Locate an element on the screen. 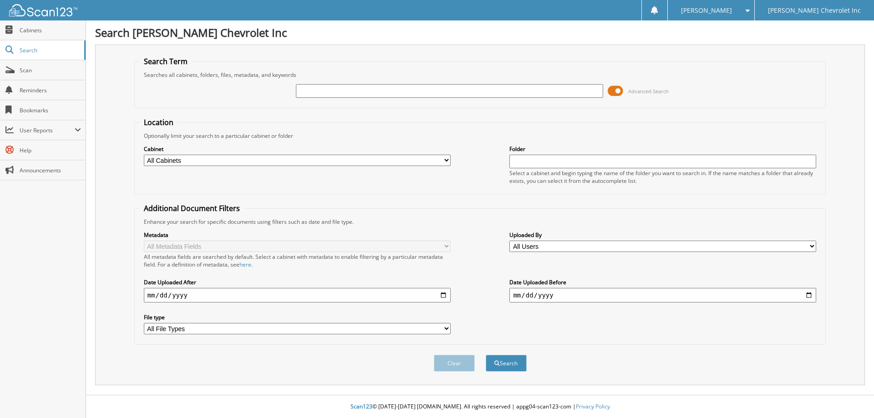  span: Cabinets is located at coordinates (50, 30).